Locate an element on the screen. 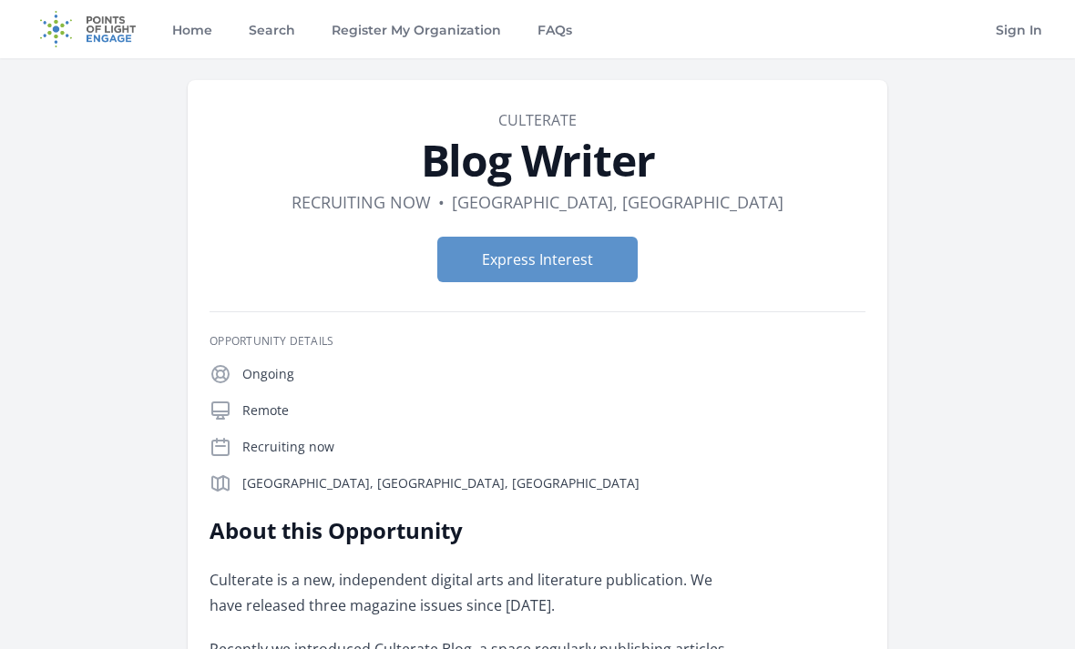 This screenshot has width=1075, height=649. h1: Blog Writer is located at coordinates (537, 160).